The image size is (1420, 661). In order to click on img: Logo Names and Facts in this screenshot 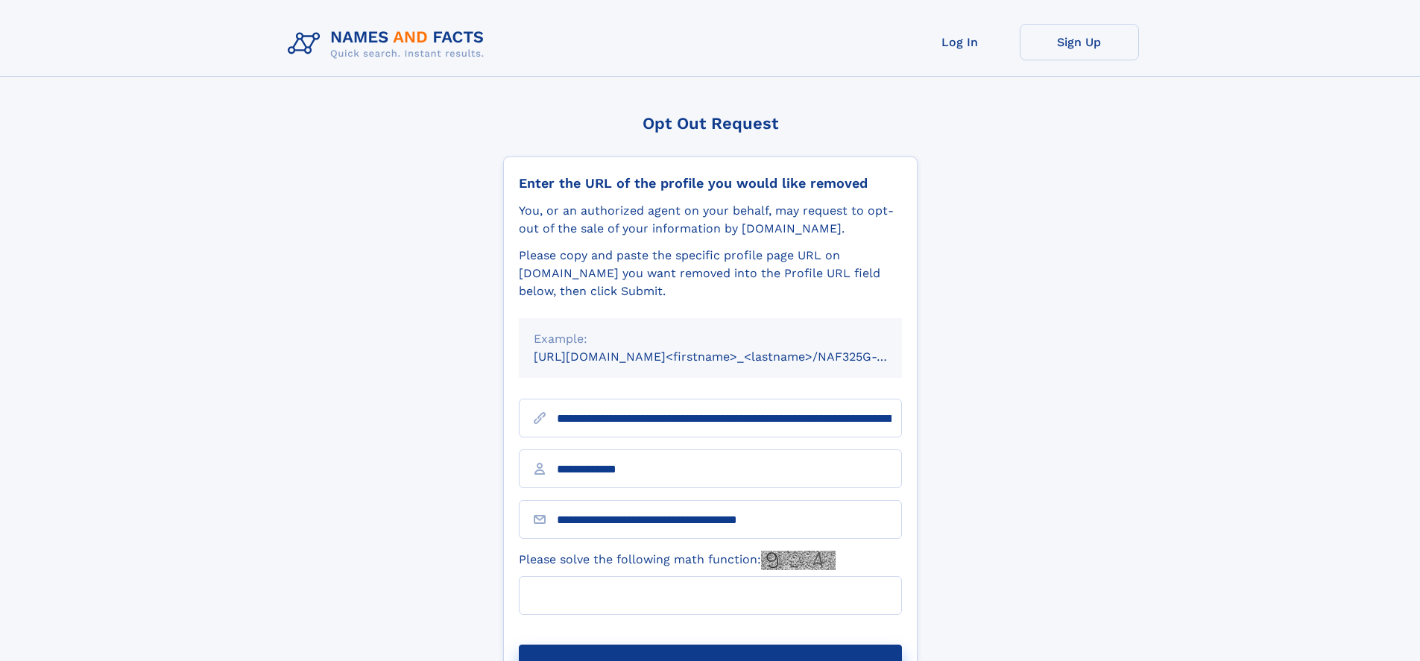, I will do `click(389, 44)`.